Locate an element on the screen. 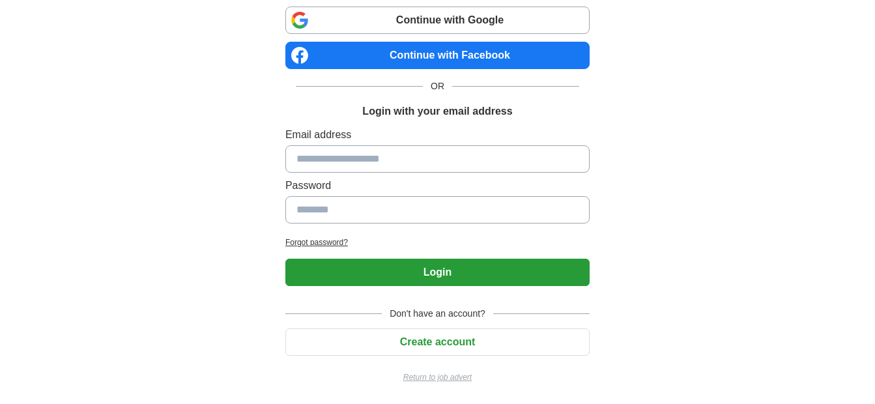  button: Create account is located at coordinates (437, 342).